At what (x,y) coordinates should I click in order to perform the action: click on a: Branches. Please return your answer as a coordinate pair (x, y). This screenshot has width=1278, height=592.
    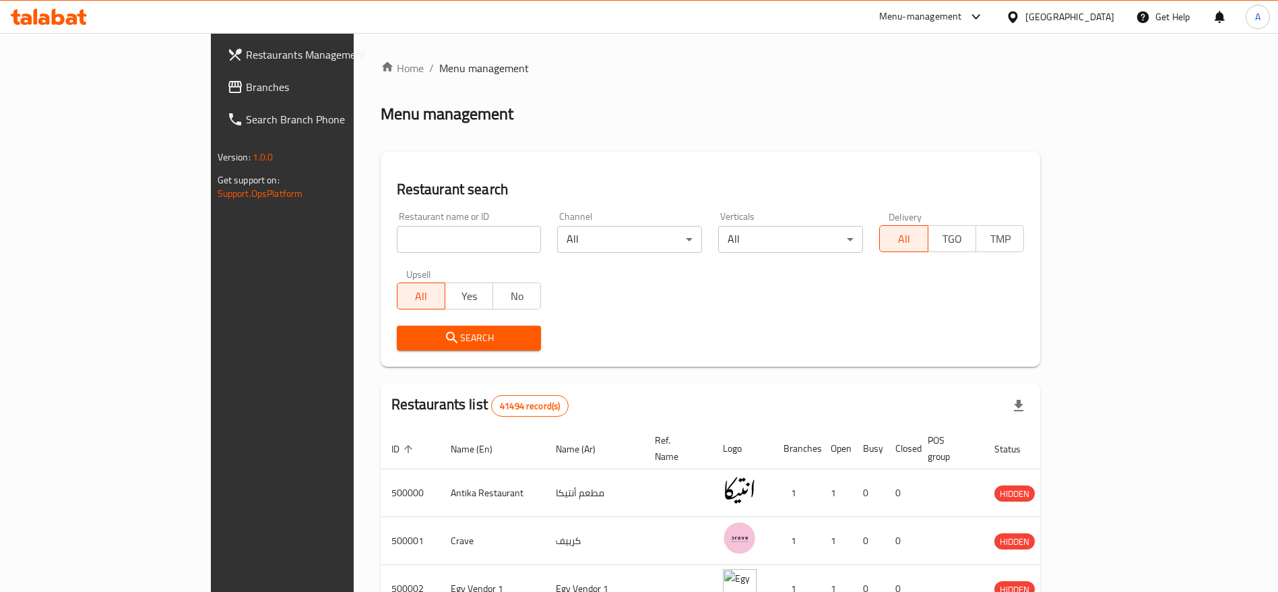
    Looking at the image, I should click on (320, 87).